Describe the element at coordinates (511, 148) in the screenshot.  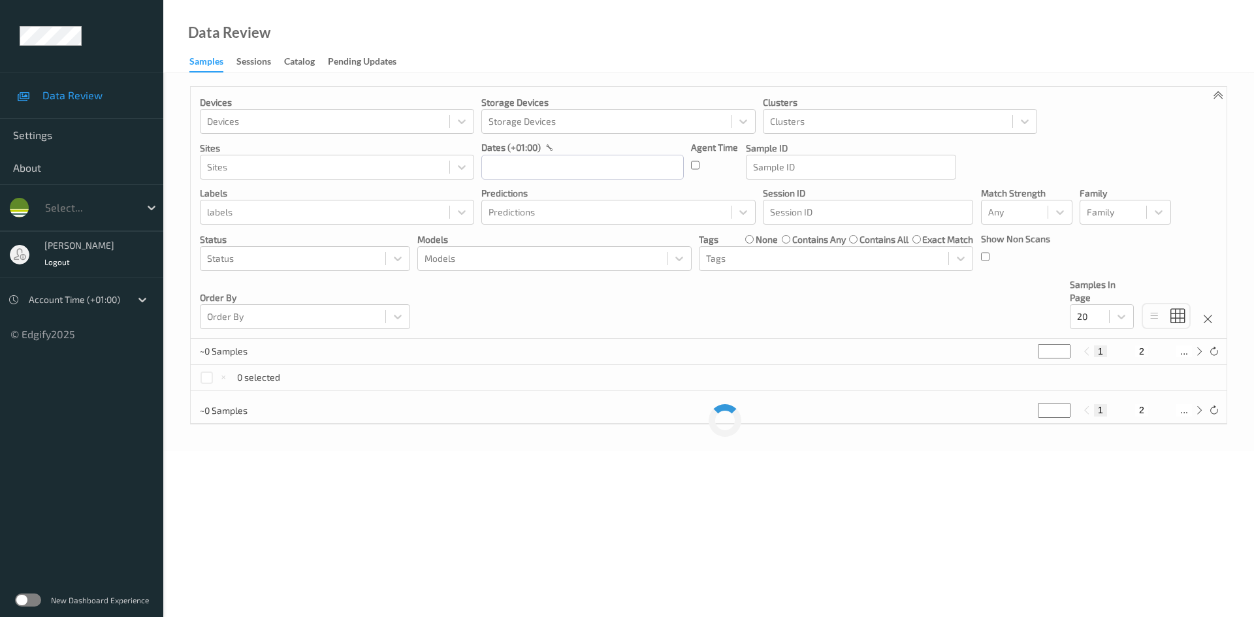
I see `p: dates (+01:00)` at that location.